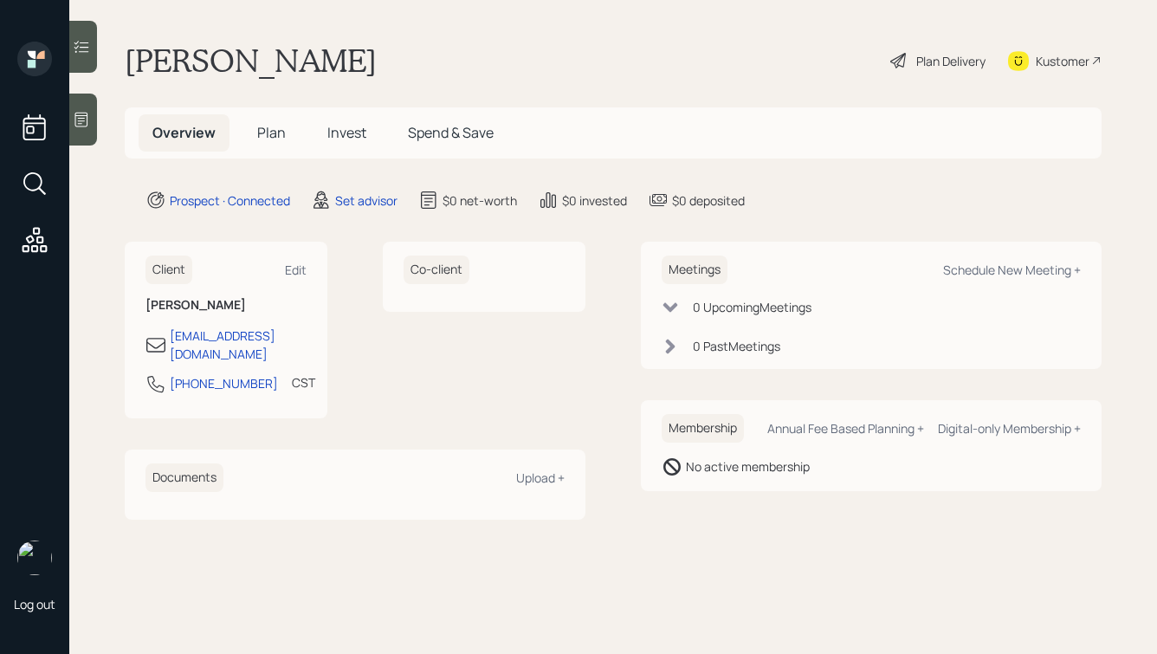 This screenshot has width=1157, height=654. Describe the element at coordinates (437, 269) in the screenshot. I see `h6: Co-client` at that location.